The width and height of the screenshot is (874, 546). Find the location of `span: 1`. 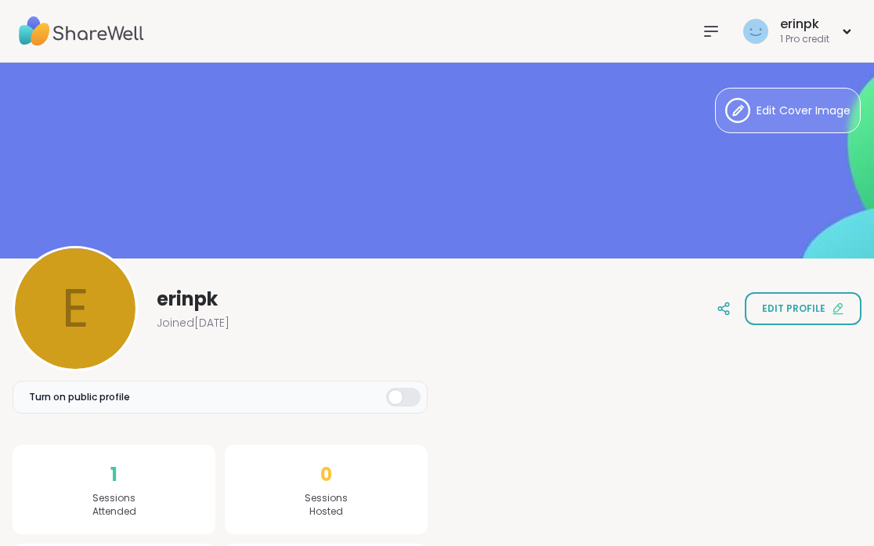

span: 1 is located at coordinates (114, 475).